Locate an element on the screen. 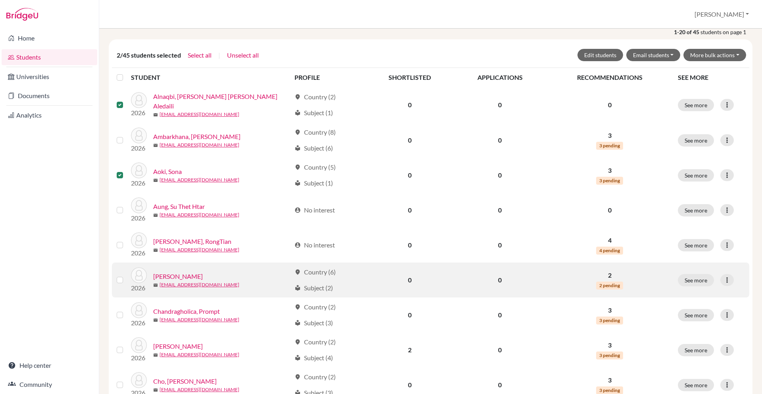 This screenshot has width=762, height=394. div: No interest is located at coordinates (315, 210).